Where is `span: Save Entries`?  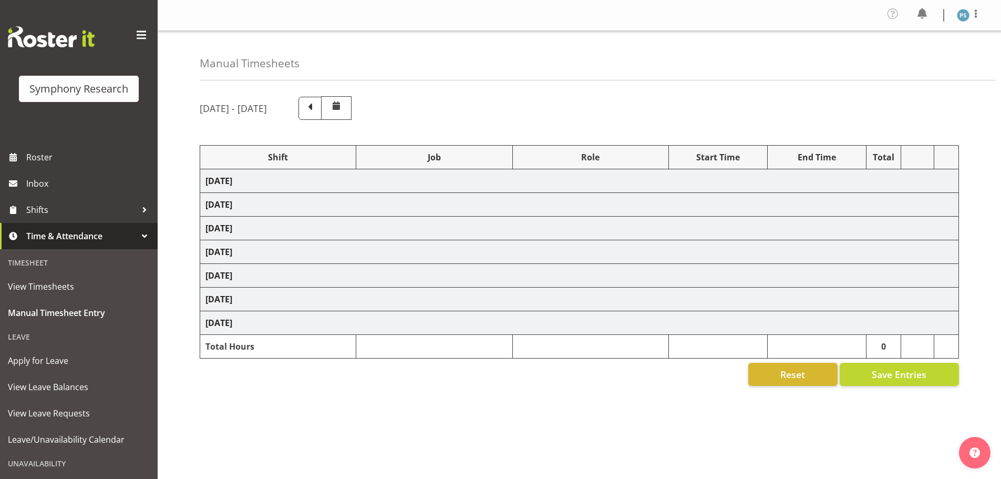 span: Save Entries is located at coordinates (899, 374).